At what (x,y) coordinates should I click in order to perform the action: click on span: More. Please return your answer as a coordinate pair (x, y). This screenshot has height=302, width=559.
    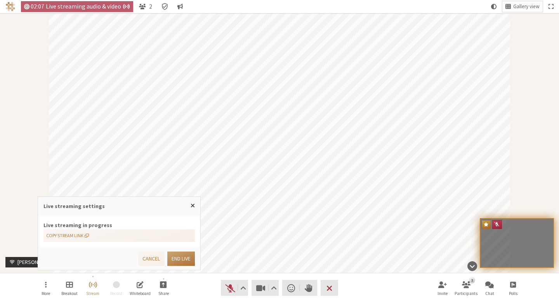
    Looking at the image, I should click on (46, 293).